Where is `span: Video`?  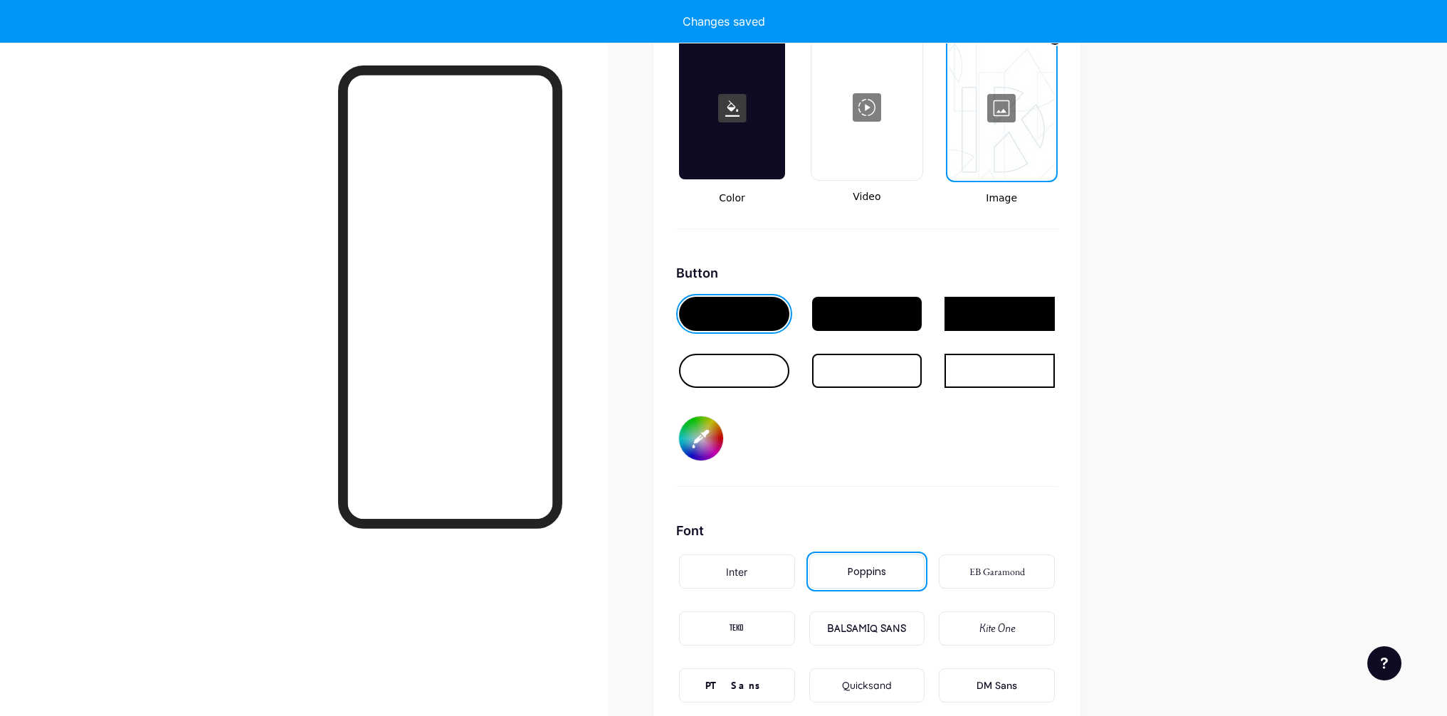 span: Video is located at coordinates (866, 196).